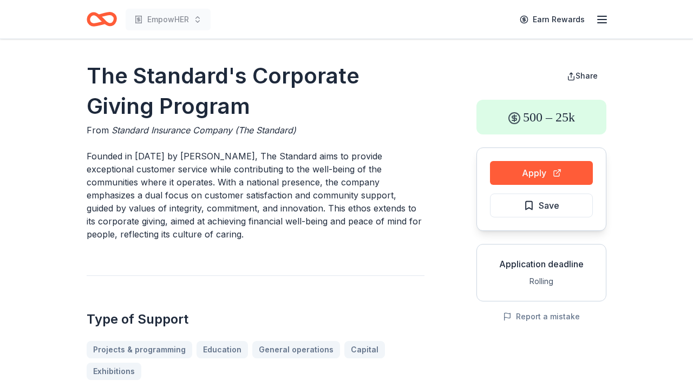 Image resolution: width=693 pixels, height=386 pixels. I want to click on a: General operations, so click(296, 349).